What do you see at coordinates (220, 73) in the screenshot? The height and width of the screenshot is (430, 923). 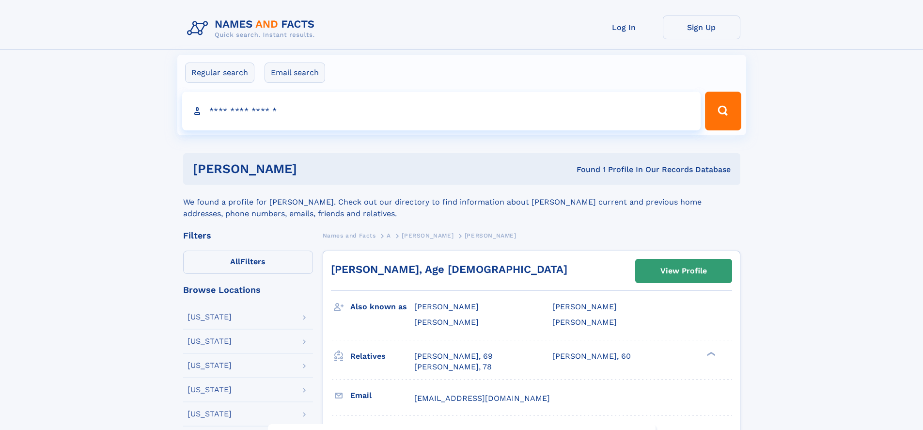 I see `label: Regular search` at bounding box center [220, 73].